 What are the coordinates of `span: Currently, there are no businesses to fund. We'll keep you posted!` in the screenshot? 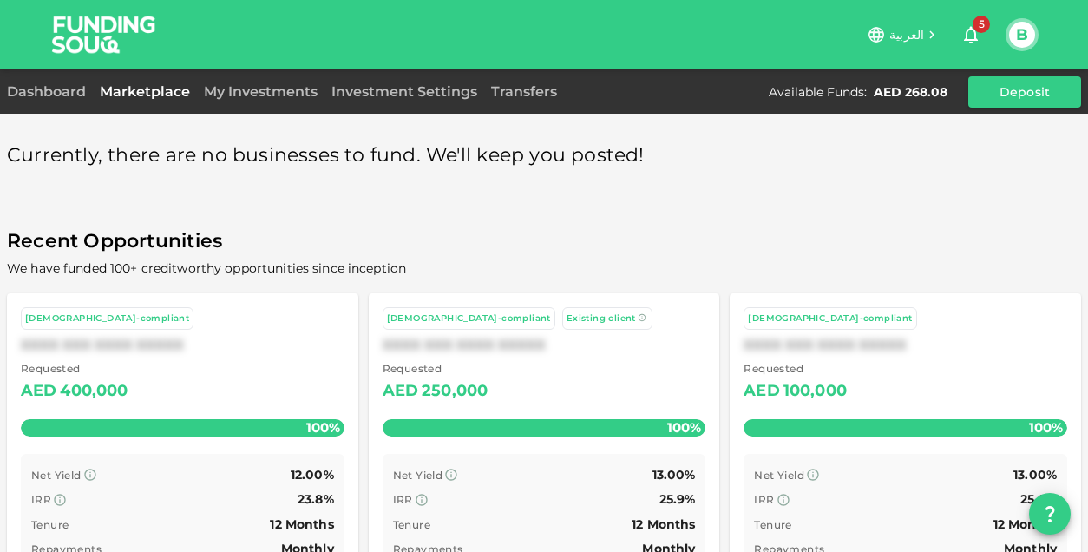 It's located at (325, 155).